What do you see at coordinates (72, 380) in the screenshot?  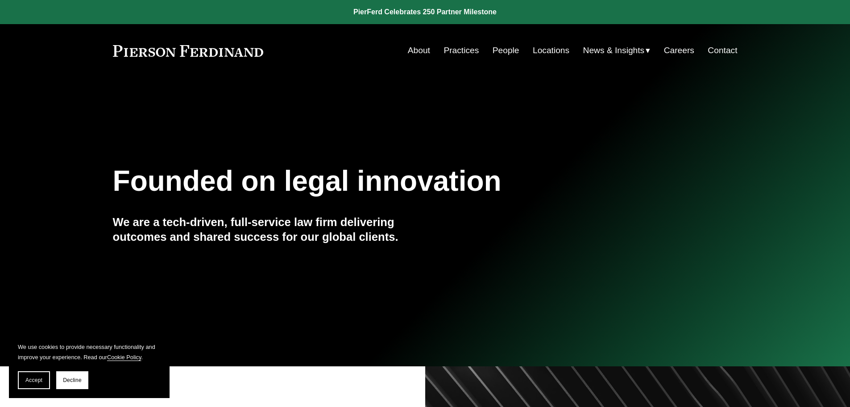 I see `span: Decline` at bounding box center [72, 380].